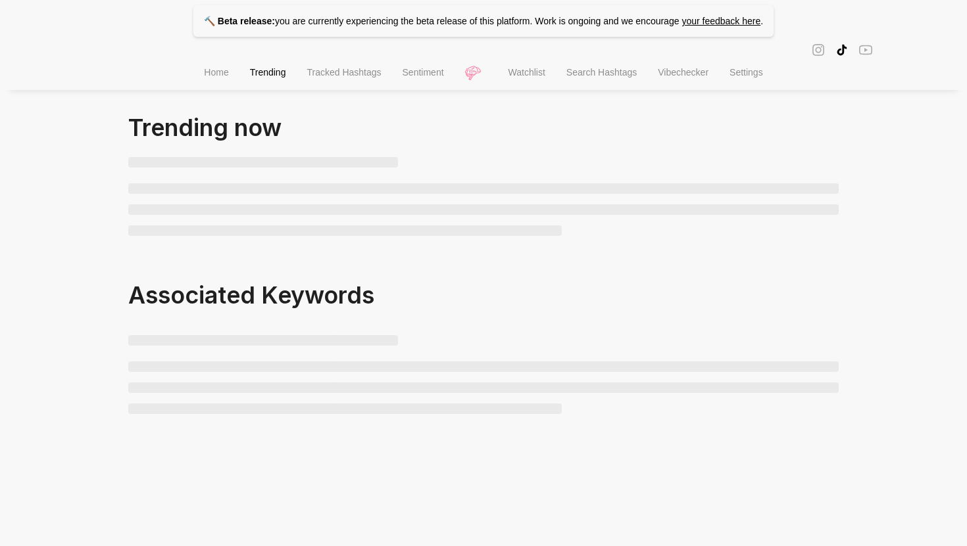  Describe the element at coordinates (601, 72) in the screenshot. I see `span: Search Hashtags` at that location.